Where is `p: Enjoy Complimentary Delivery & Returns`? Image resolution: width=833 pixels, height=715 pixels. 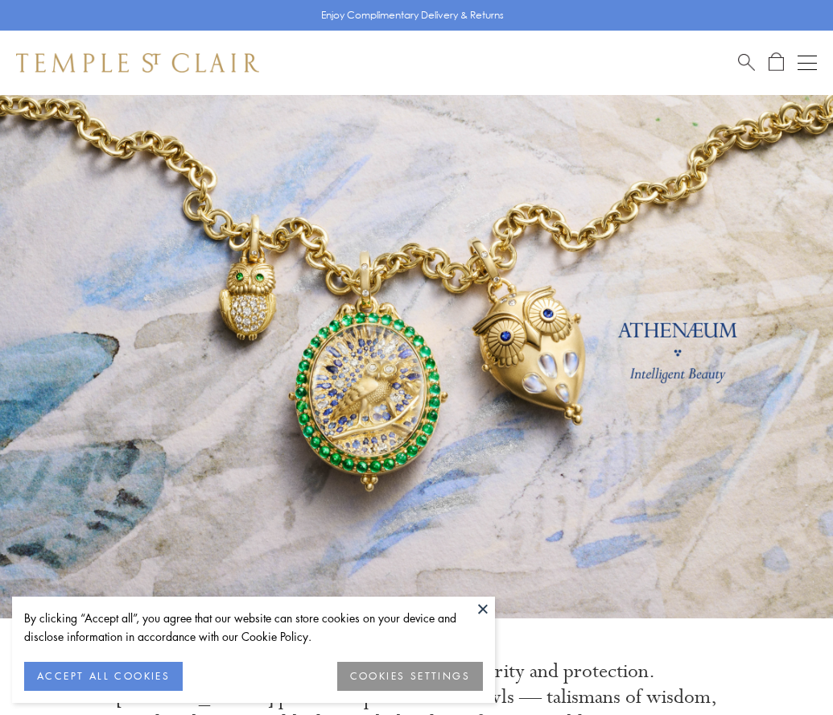
p: Enjoy Complimentary Delivery & Returns is located at coordinates (412, 15).